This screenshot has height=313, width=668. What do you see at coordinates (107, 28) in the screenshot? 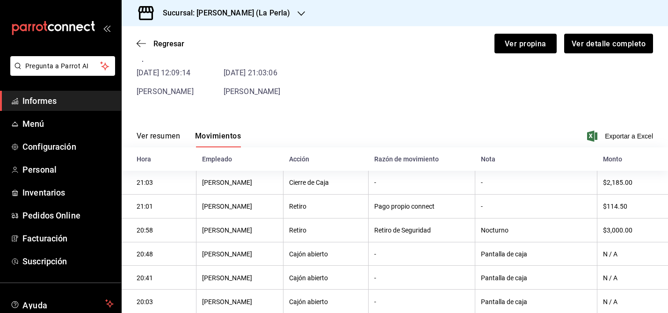
I see `button: abrir_cajón_menú` at bounding box center [107, 28].